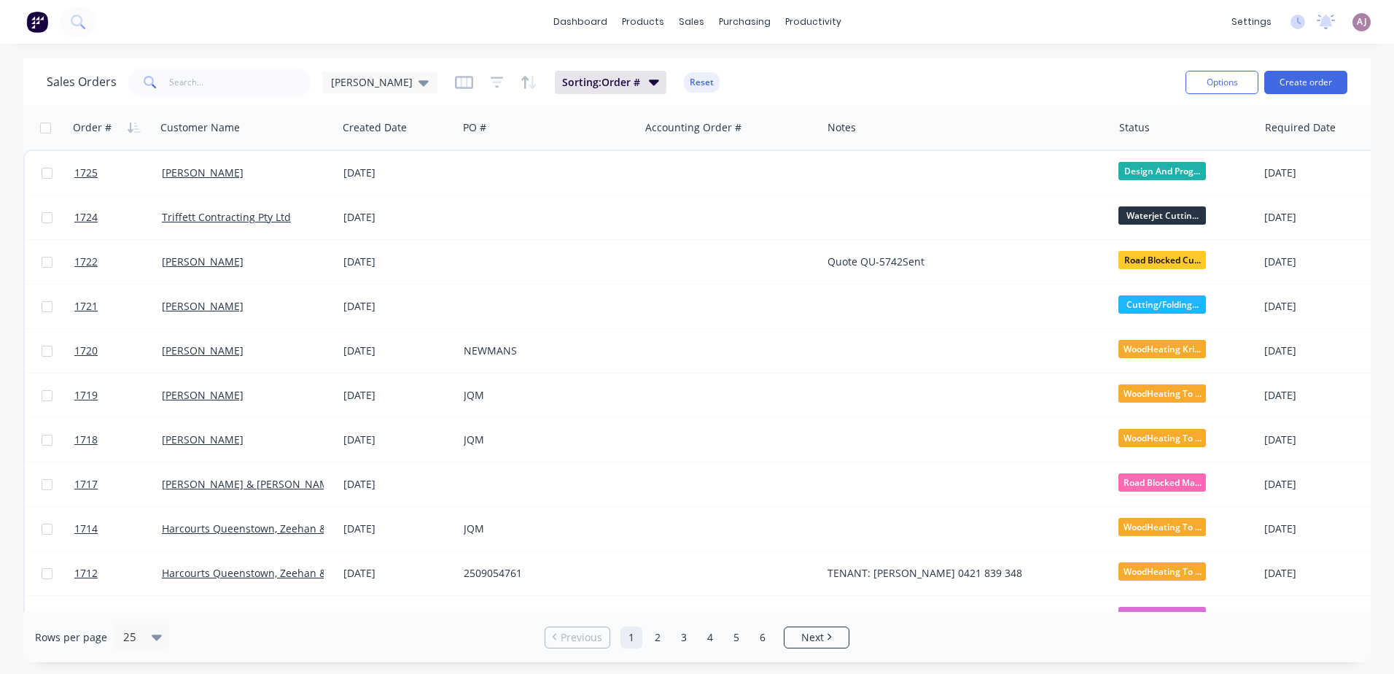 This screenshot has width=1394, height=674. I want to click on a: 1718, so click(118, 440).